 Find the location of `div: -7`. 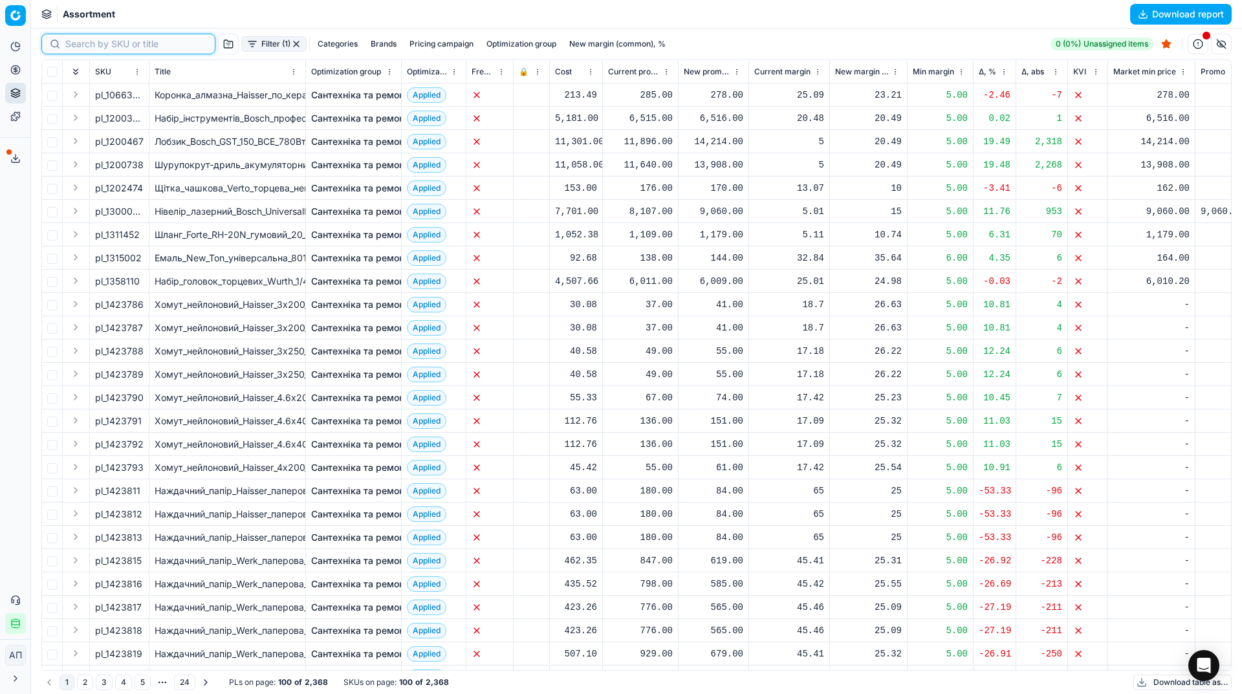

div: -7 is located at coordinates (1041, 95).